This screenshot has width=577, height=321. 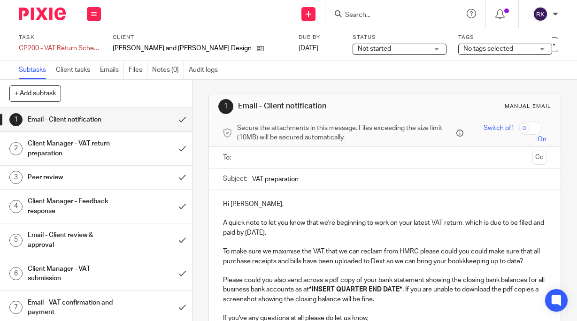 I want to click on h1: Client Manager - VAT return preparation, so click(x=73, y=148).